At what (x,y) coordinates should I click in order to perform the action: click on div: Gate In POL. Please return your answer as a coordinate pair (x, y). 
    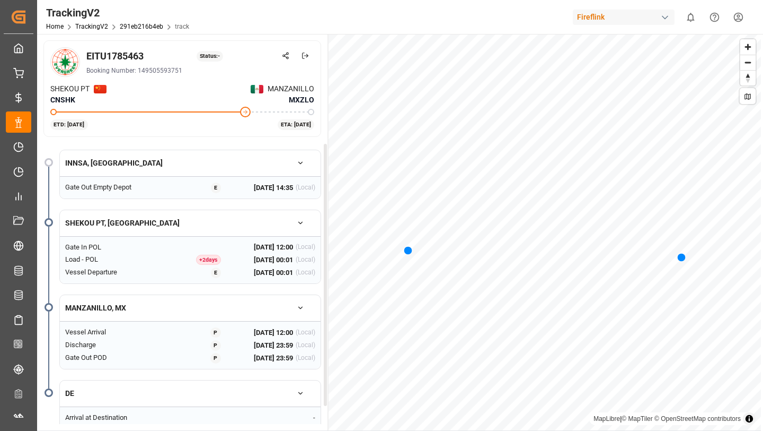
    Looking at the image, I should click on (111, 247).